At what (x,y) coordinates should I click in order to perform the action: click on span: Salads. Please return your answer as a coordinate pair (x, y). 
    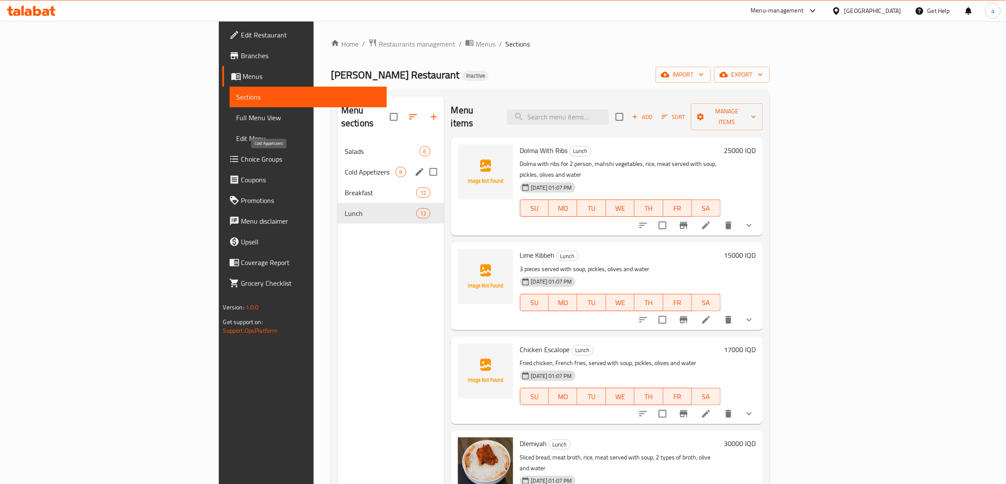
    Looking at the image, I should click on (382, 151).